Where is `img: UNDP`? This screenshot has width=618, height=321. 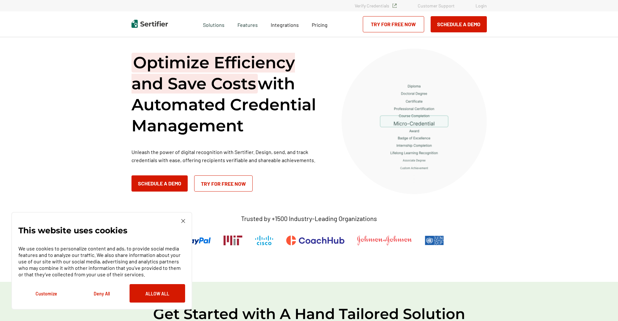 img: UNDP is located at coordinates (434, 240).